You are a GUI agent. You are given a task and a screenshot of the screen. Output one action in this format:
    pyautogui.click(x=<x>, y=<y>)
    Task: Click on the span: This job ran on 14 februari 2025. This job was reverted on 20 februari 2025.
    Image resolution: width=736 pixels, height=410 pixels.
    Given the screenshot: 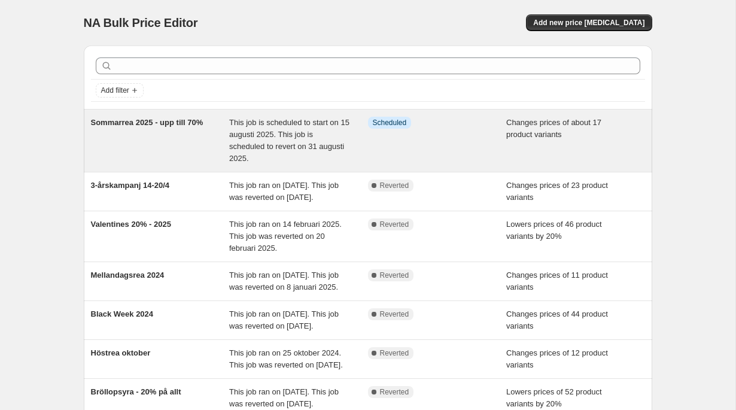 What is the action you would take?
    pyautogui.click(x=285, y=236)
    